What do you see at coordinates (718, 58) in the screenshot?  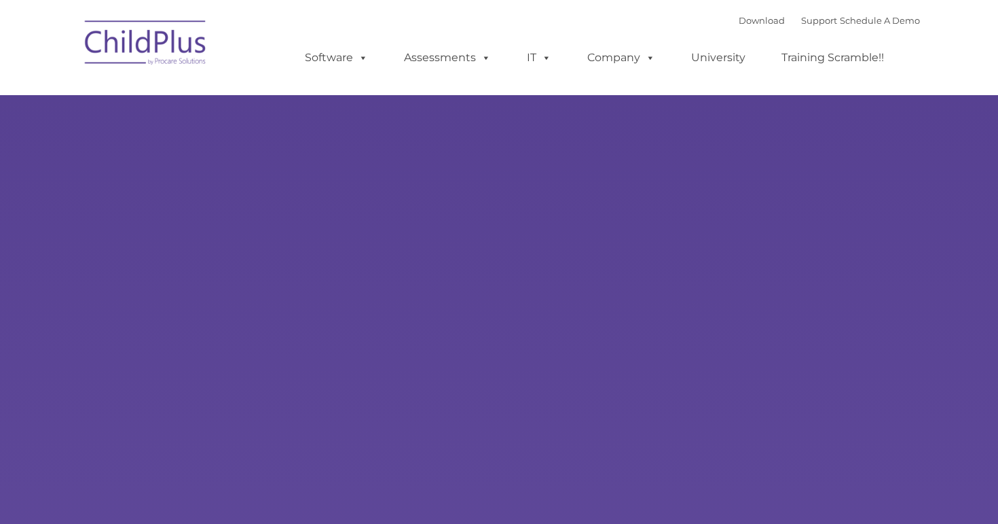 I see `a: University` at bounding box center [718, 58].